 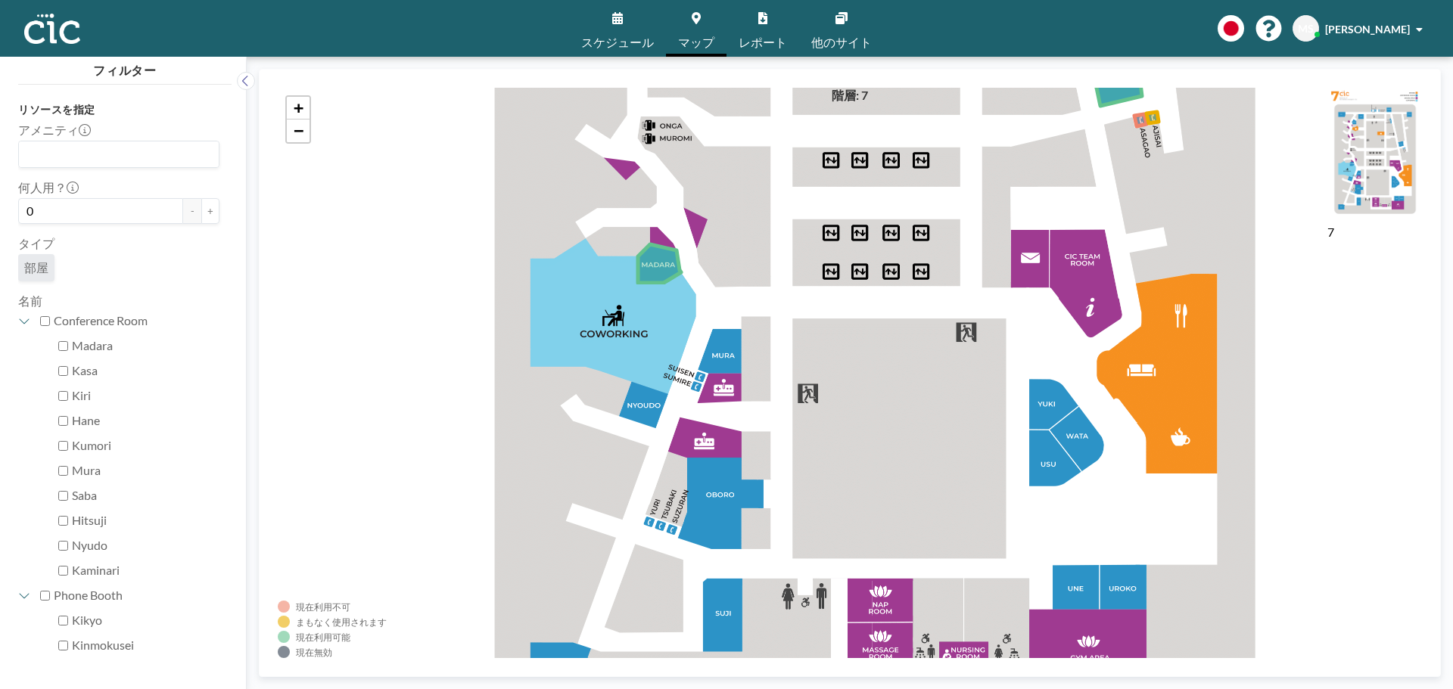 I want to click on h4: フィルター, so click(x=125, y=67).